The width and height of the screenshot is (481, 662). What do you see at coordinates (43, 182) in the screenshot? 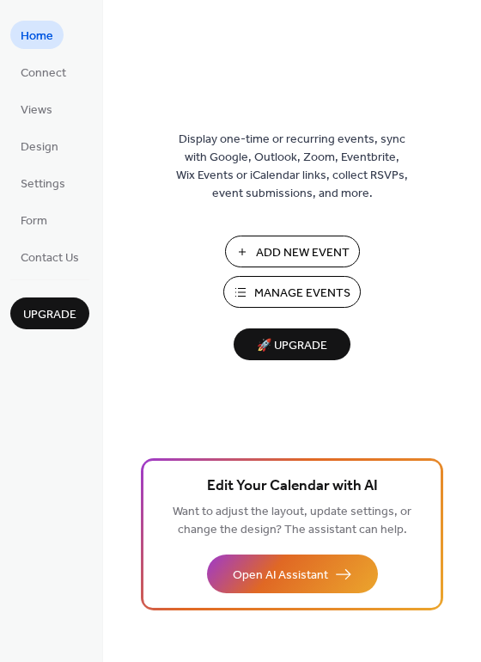
I see `a: Settings` at bounding box center [43, 182].